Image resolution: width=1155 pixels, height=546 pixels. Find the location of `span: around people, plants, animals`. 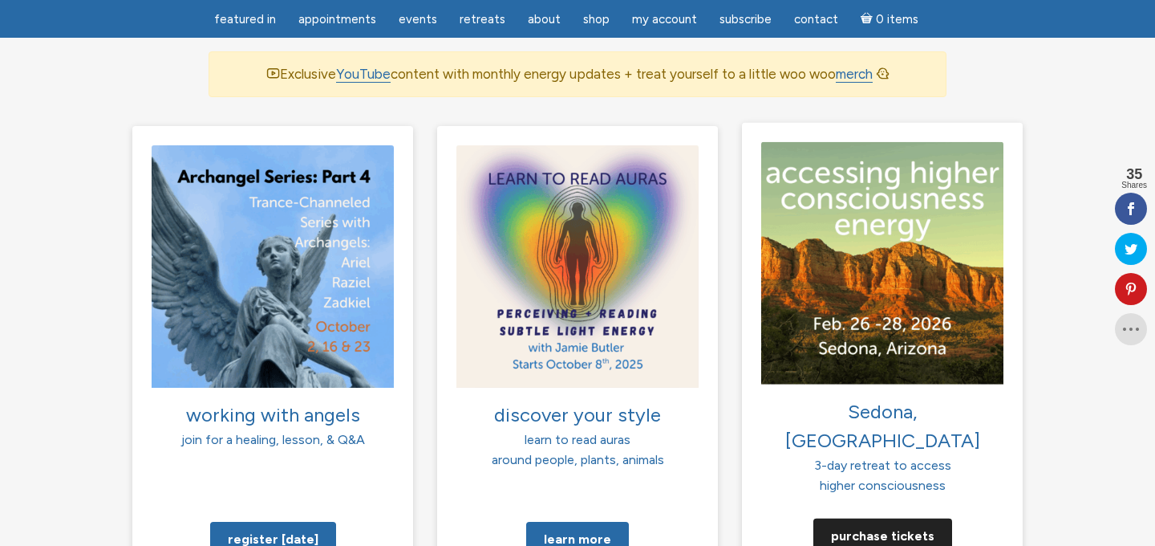

span: around people, plants, animals is located at coordinates (578, 459).